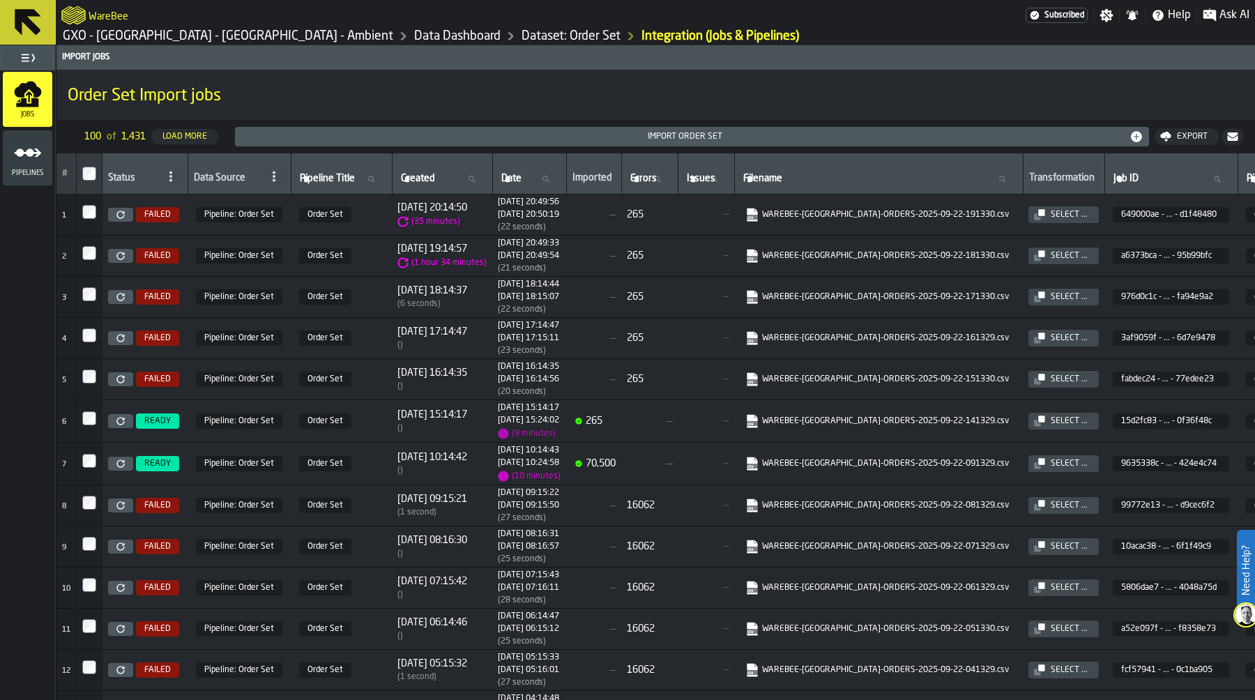 This screenshot has width=1255, height=700. Describe the element at coordinates (877, 256) in the screenshot. I see `a: link-to-https://s3.eu-west-1.amazonaws.com/import.app.warebee.com/a6373bca-c6f0-4579-aff6-414d95b...` at that location.